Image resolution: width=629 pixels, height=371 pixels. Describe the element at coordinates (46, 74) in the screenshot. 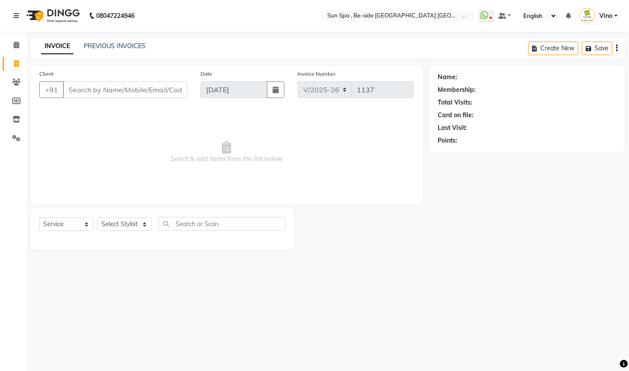

I see `label: Client` at that location.